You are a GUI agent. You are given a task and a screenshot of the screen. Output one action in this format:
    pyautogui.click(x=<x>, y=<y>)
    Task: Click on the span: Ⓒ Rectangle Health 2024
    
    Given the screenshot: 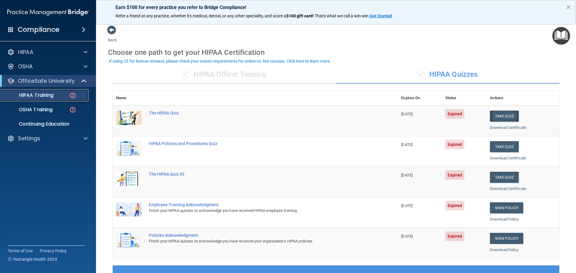 What is the action you would take?
    pyautogui.click(x=32, y=260)
    